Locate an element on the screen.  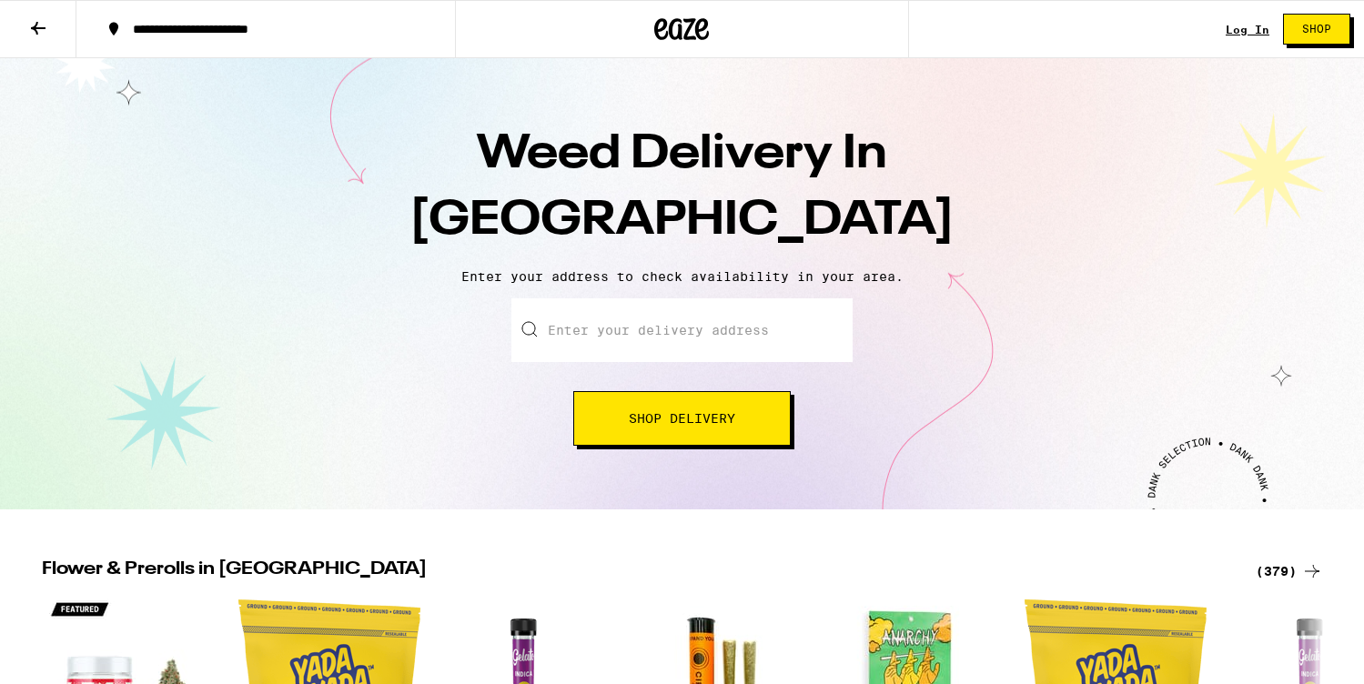
button: Shop is located at coordinates (1317, 29).